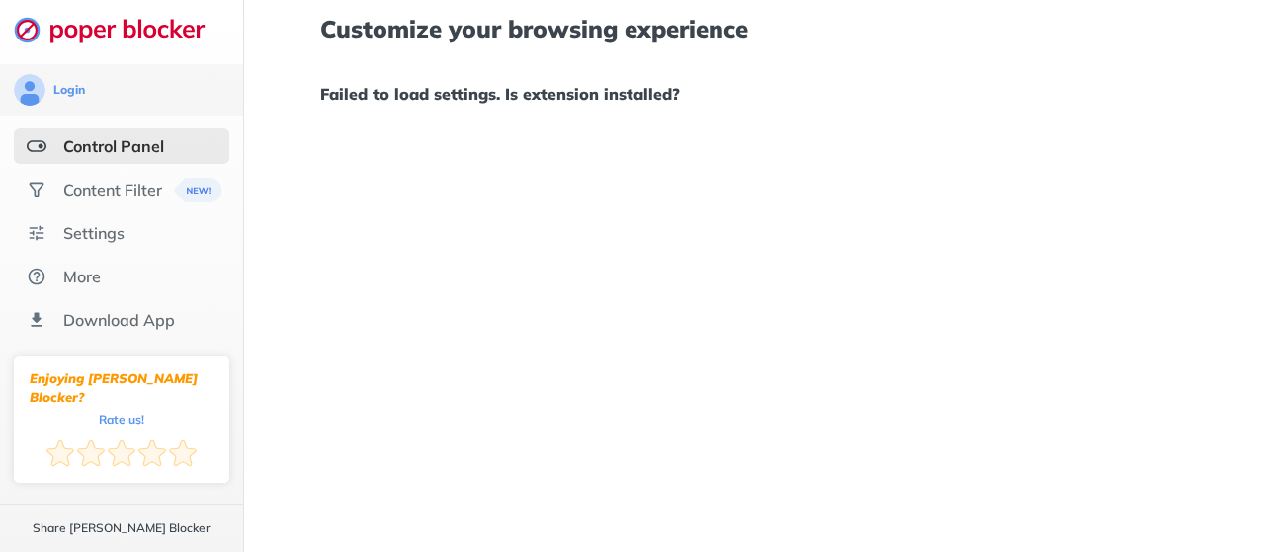 This screenshot has width=1265, height=552. Describe the element at coordinates (114, 146) in the screenshot. I see `div: Control Panel` at that location.